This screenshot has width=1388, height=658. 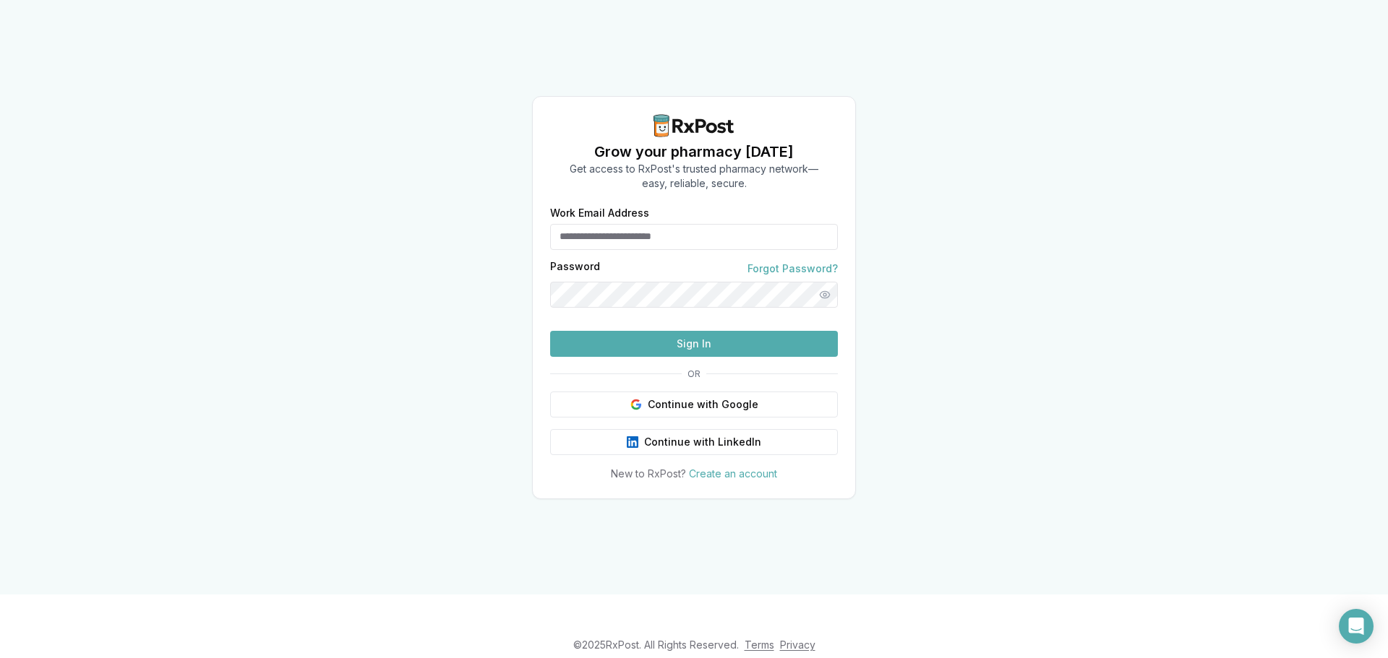 What do you see at coordinates (632, 442) in the screenshot?
I see `img: LinkedIn` at bounding box center [632, 442].